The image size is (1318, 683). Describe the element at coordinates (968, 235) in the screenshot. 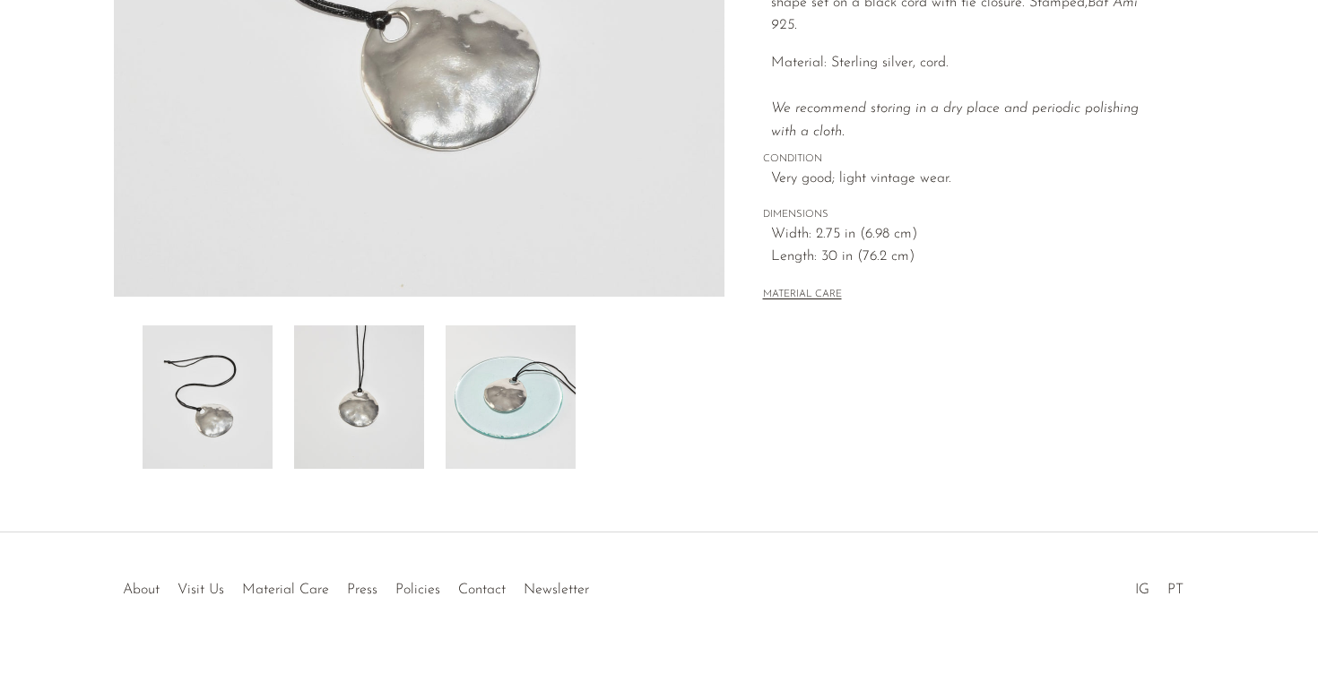

I see `span: Width: 2.75 in (6.98 cm)` at that location.